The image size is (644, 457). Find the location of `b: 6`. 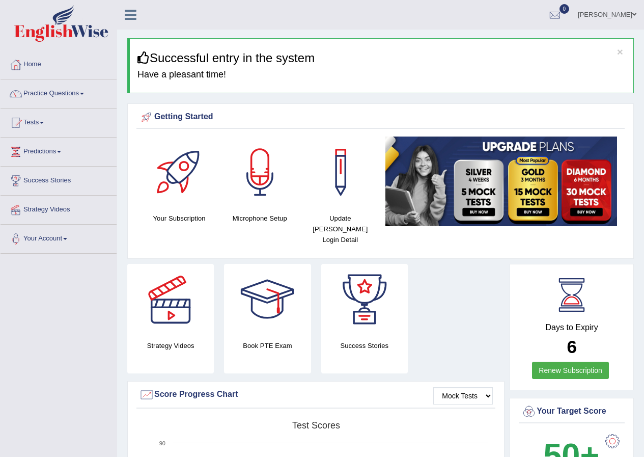

b: 6 is located at coordinates (571, 346).